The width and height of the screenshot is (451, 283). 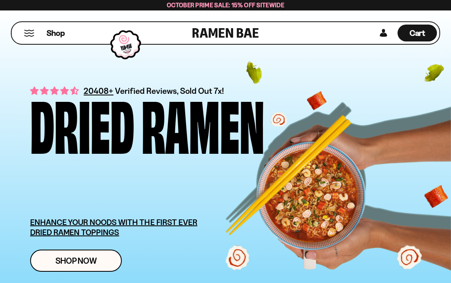 I want to click on div: Ramen, so click(x=203, y=122).